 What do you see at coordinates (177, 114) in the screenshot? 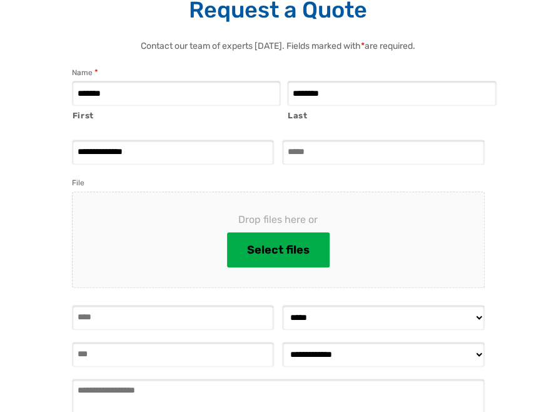
I see `label: First` at bounding box center [177, 114].